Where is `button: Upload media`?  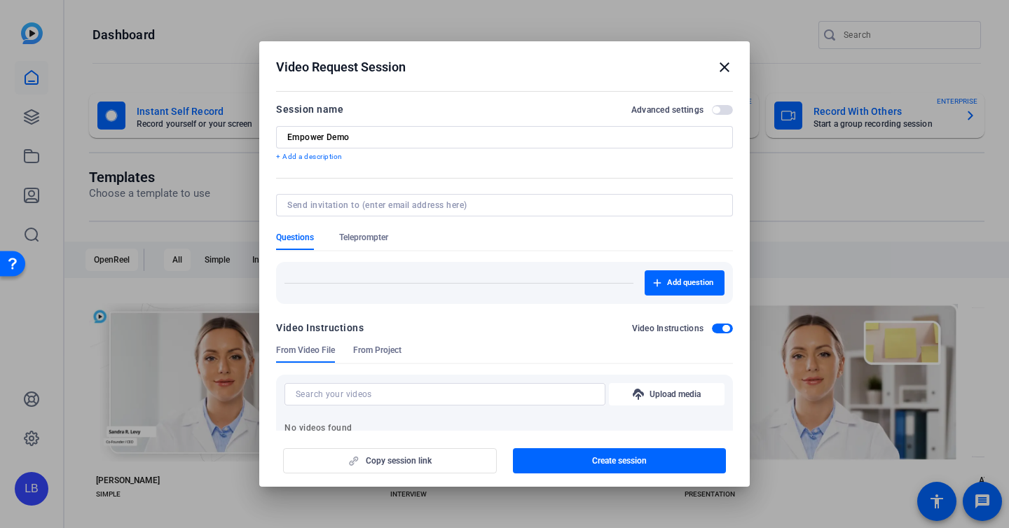
button: Upload media is located at coordinates (666, 394).